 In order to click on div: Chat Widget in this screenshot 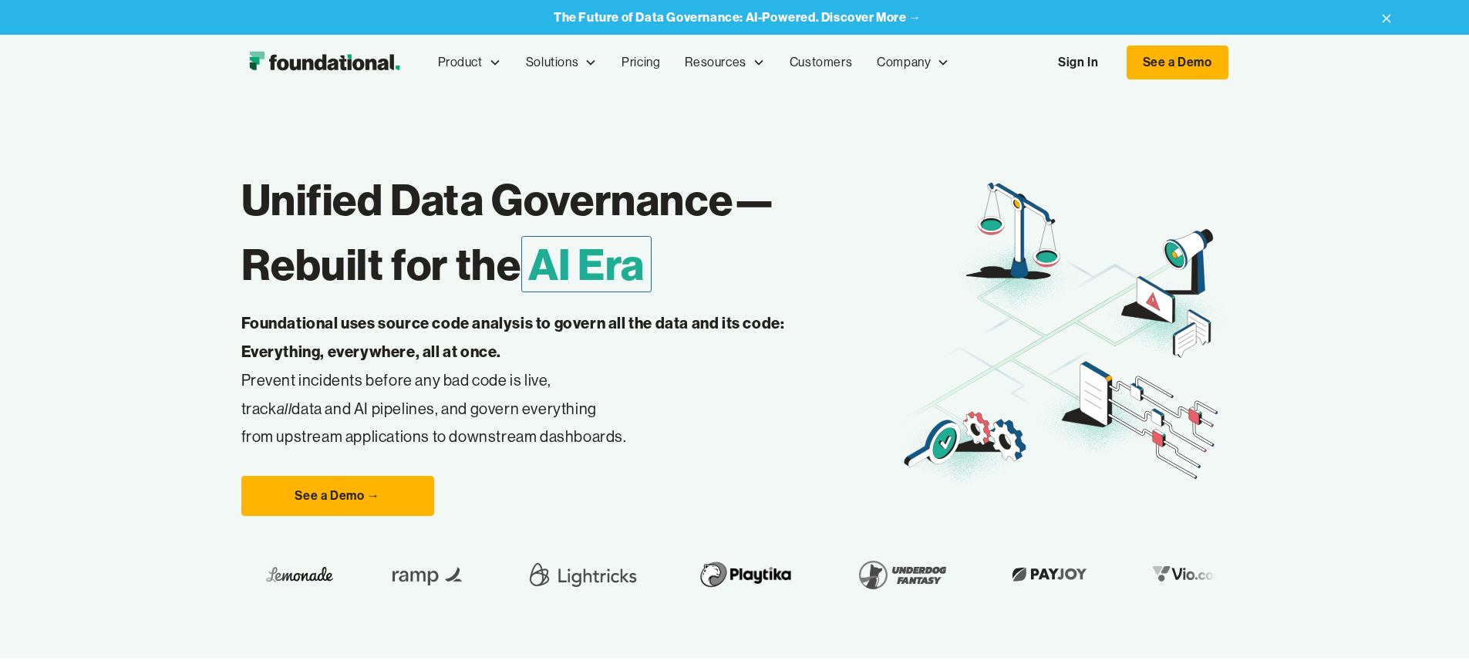, I will do `click(1330, 582)`.